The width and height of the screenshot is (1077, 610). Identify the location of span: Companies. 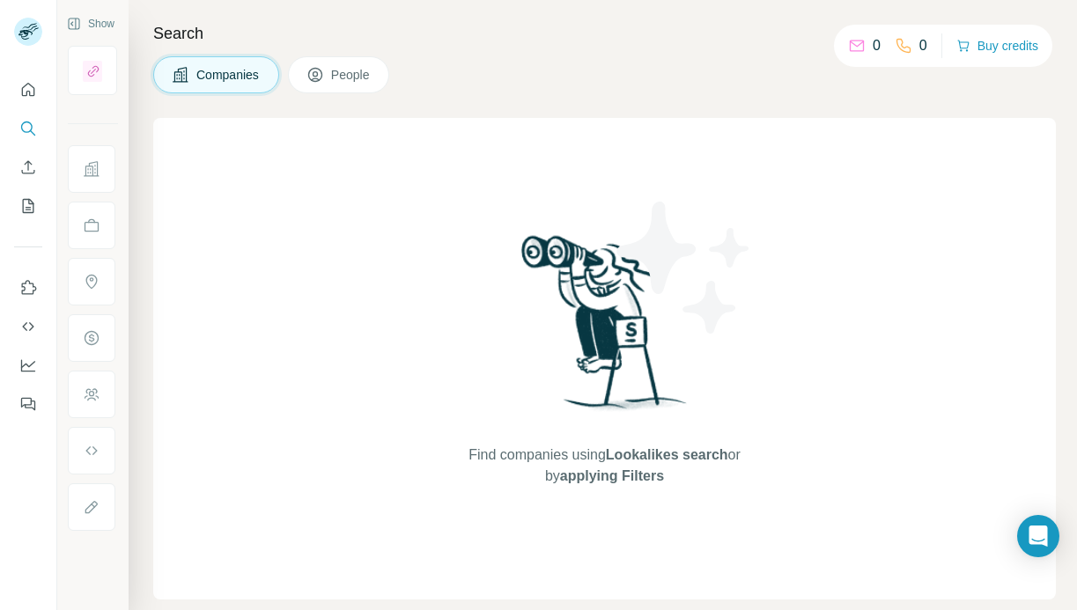
(228, 75).